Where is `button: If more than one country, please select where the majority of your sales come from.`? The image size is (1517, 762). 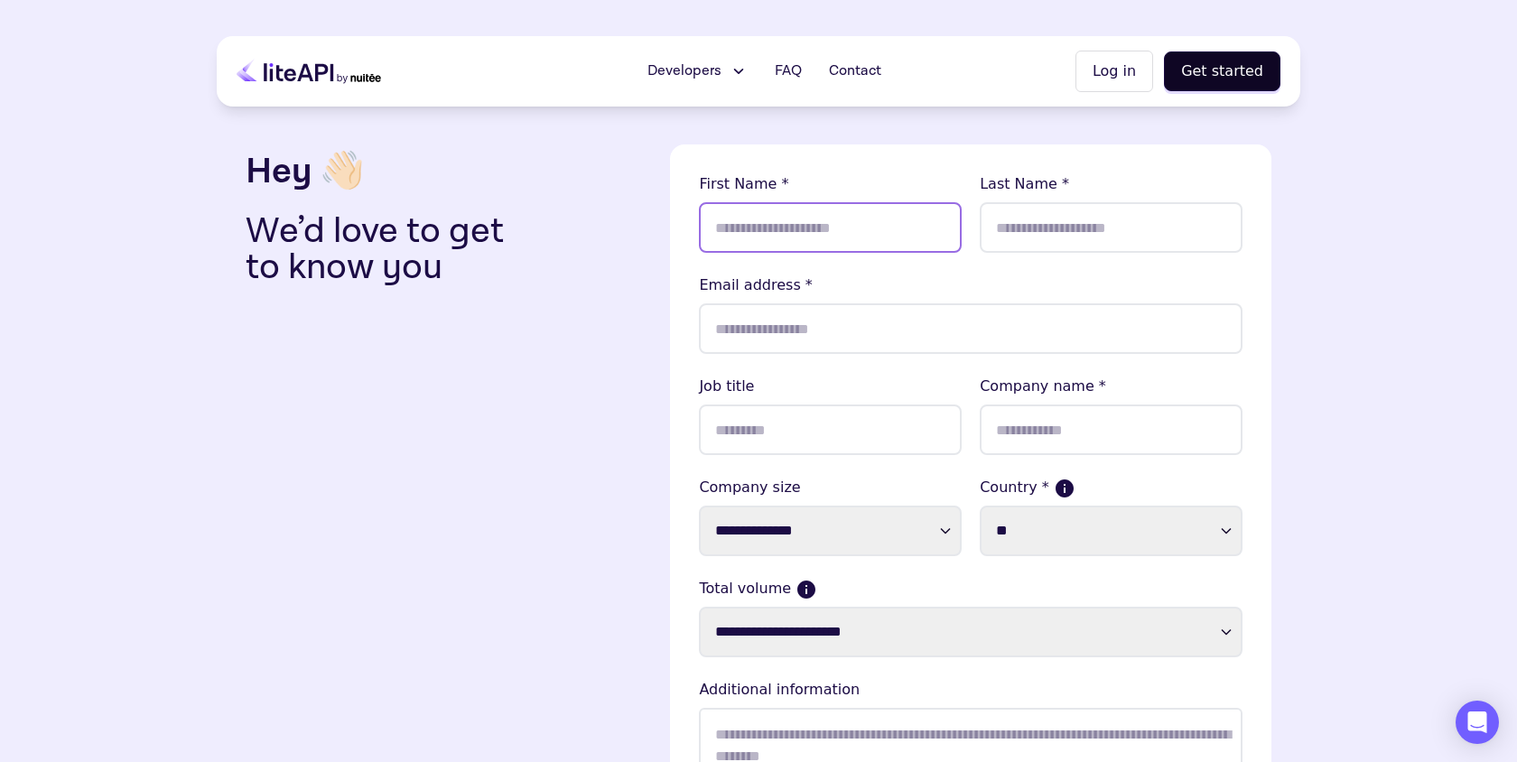
button: If more than one country, please select where the majority of your sales come from. is located at coordinates (1065, 489).